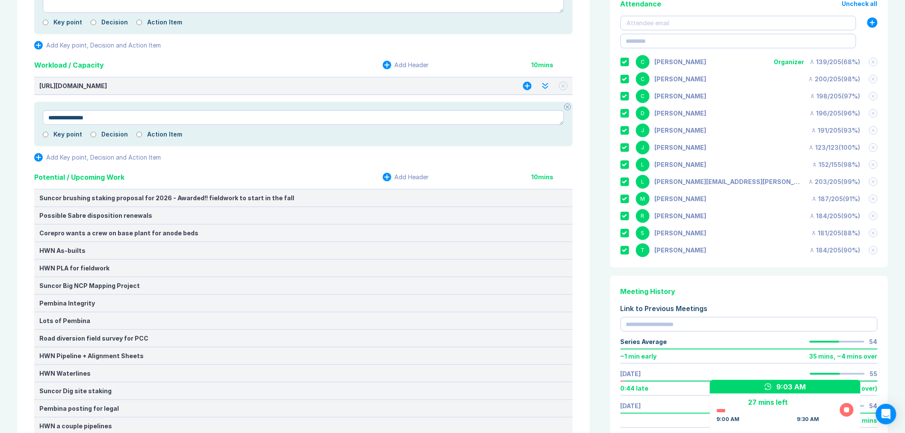 The height and width of the screenshot is (433, 905). What do you see at coordinates (865, 420) in the screenshot?
I see `div: 30 mins` at bounding box center [865, 420].